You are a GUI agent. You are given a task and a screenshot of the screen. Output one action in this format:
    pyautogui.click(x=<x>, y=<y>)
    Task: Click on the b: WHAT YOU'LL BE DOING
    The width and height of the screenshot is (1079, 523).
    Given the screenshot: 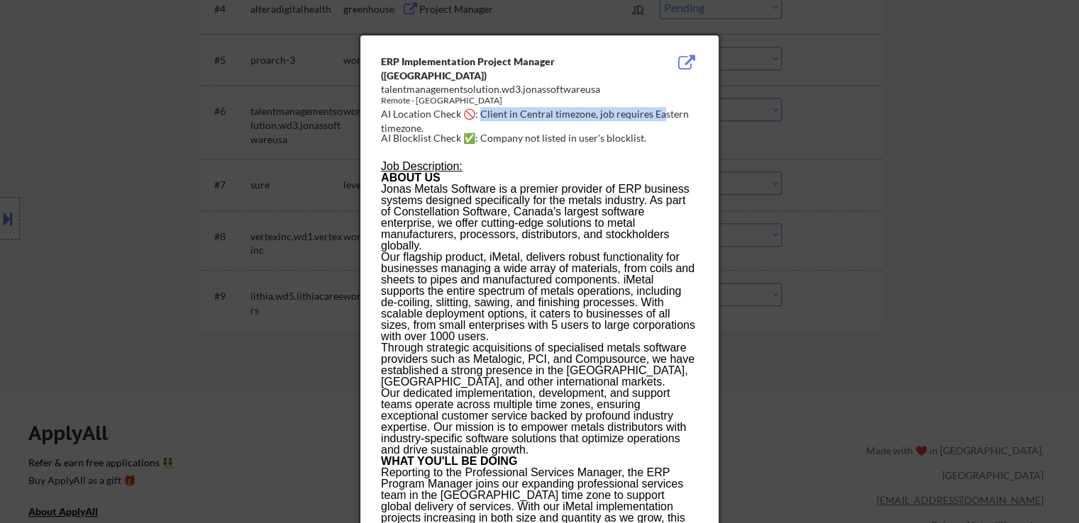 What is the action you would take?
    pyautogui.click(x=449, y=461)
    